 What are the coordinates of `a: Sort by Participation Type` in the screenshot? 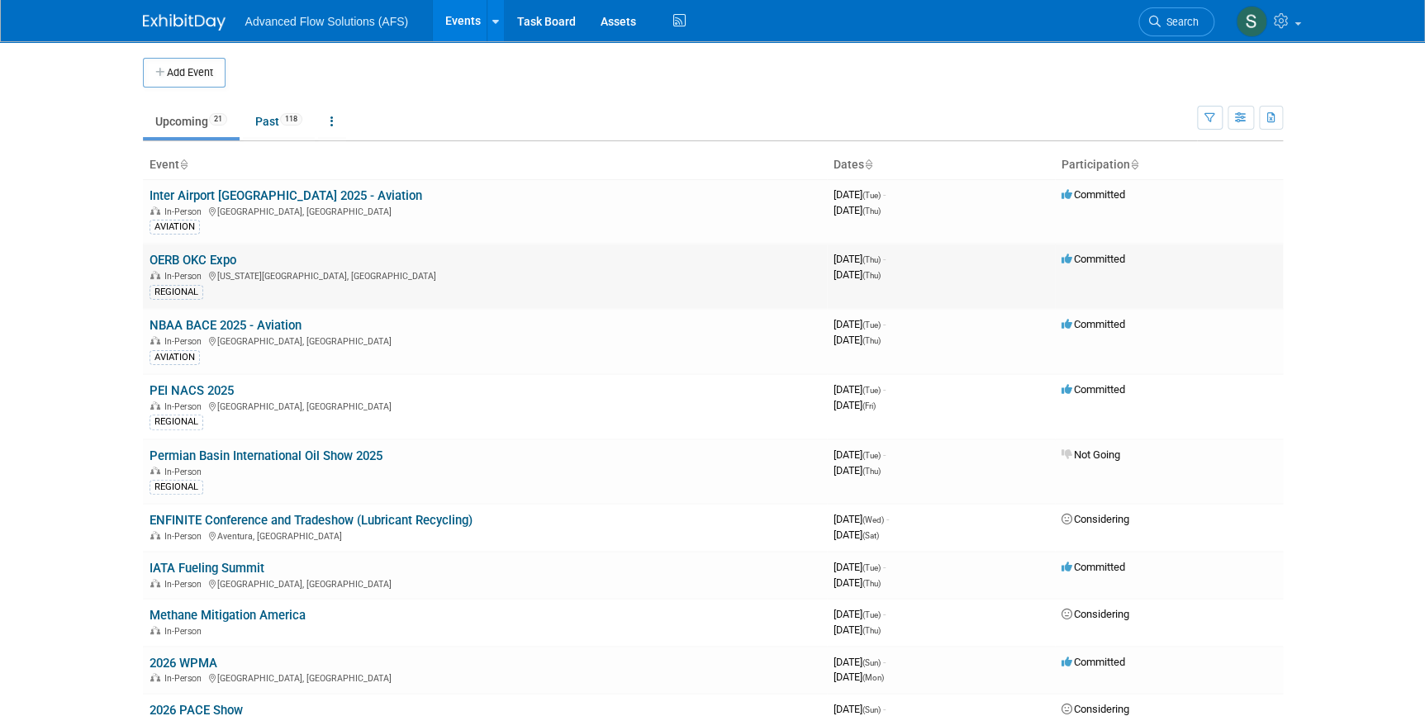 It's located at (1134, 164).